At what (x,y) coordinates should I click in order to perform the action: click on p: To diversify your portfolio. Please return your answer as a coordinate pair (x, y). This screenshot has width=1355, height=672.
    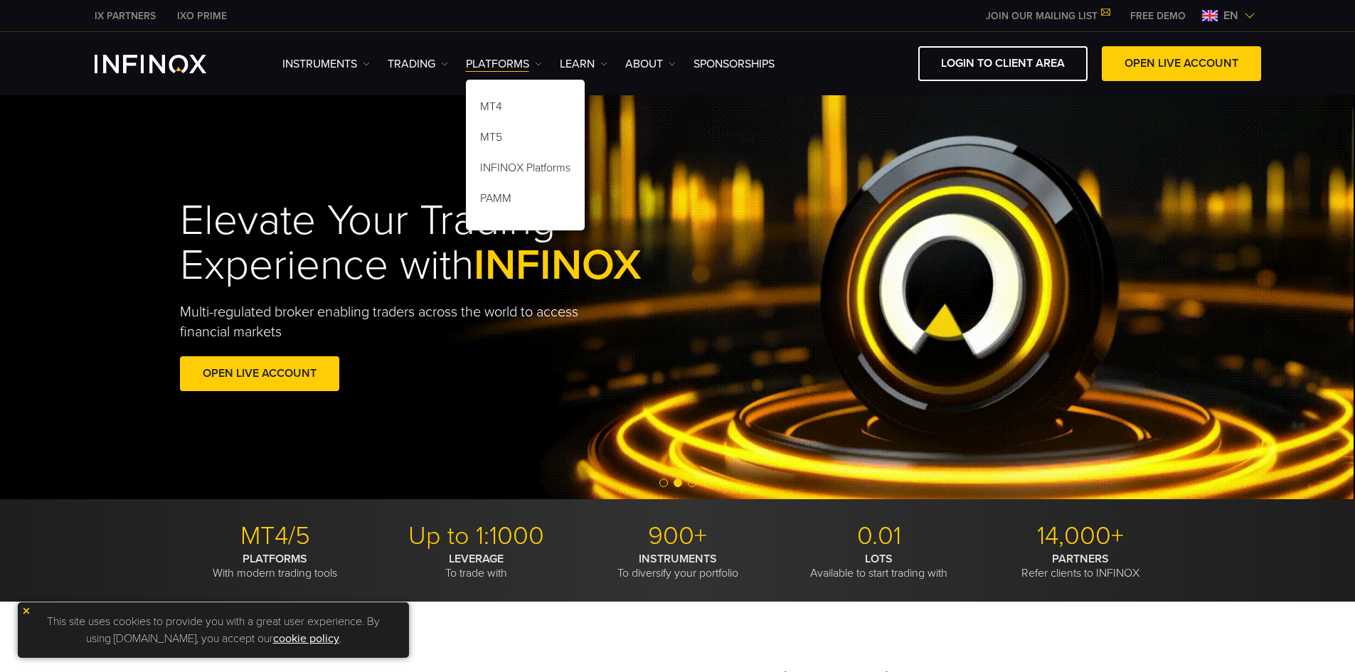
    Looking at the image, I should click on (678, 566).